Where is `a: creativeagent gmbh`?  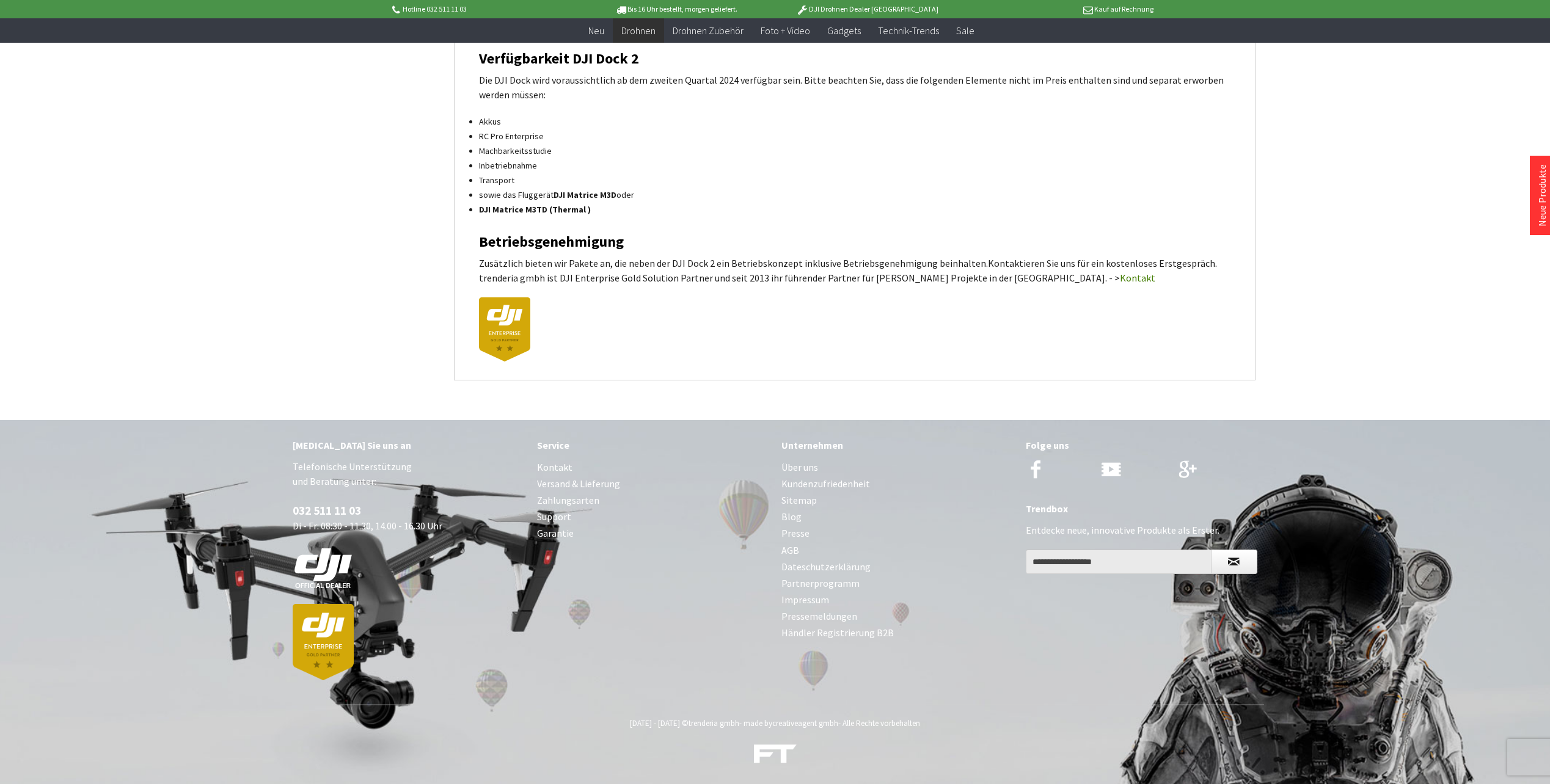 a: creativeagent gmbh is located at coordinates (805, 723).